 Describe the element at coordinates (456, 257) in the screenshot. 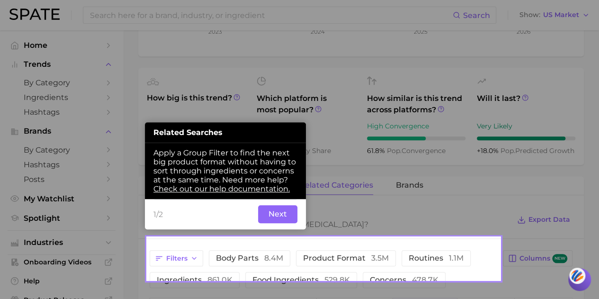

I see `span: 1.1m` at that location.